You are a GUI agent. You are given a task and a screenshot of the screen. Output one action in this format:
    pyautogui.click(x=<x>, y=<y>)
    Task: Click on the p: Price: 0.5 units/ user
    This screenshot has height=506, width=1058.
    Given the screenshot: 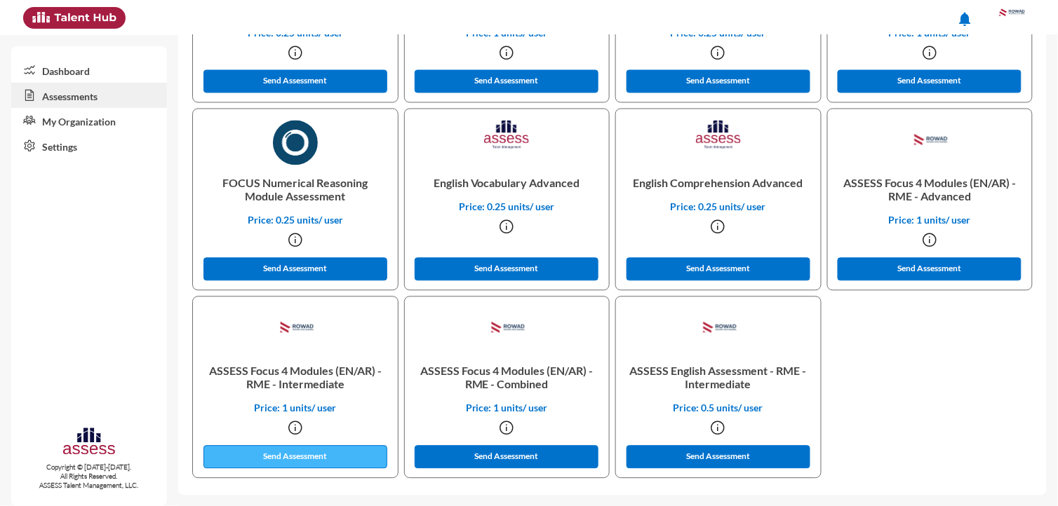 What is the action you would take?
    pyautogui.click(x=718, y=408)
    